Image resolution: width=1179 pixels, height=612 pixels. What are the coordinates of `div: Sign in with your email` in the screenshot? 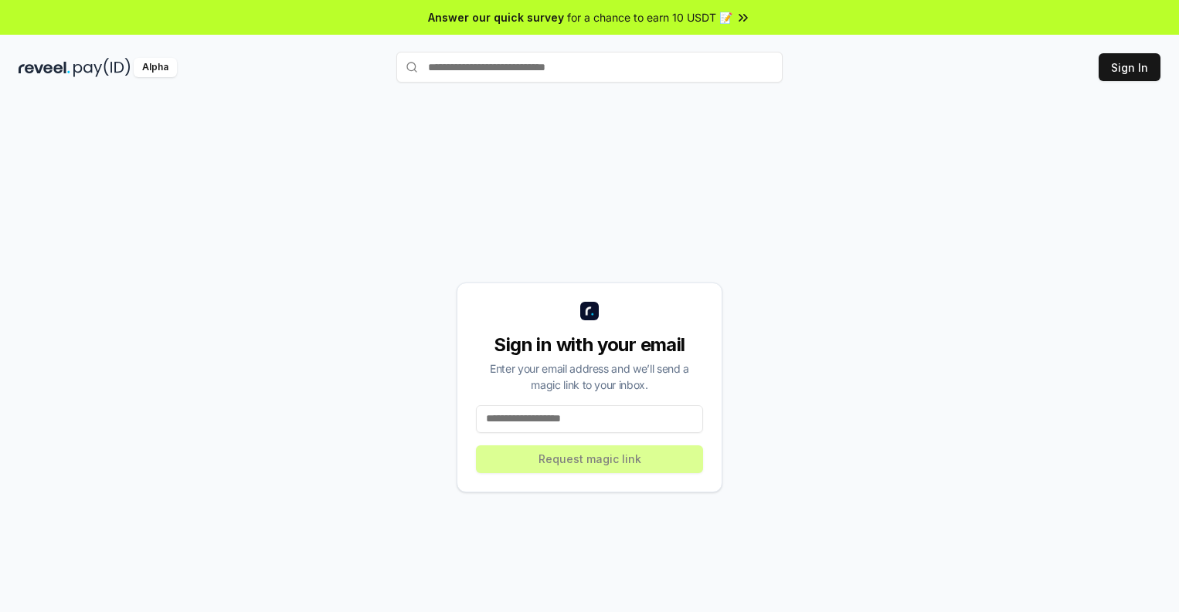 It's located at (589, 345).